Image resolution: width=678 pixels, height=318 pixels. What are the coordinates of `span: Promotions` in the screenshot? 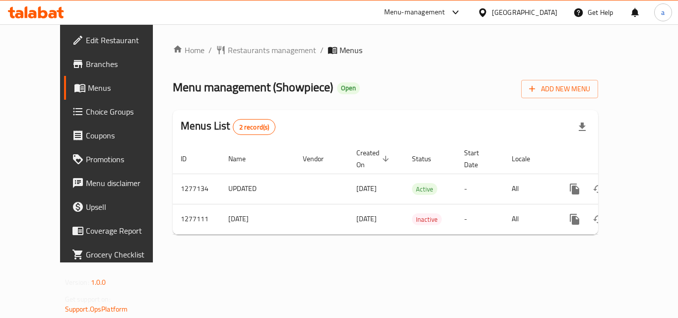 It's located at (126, 159).